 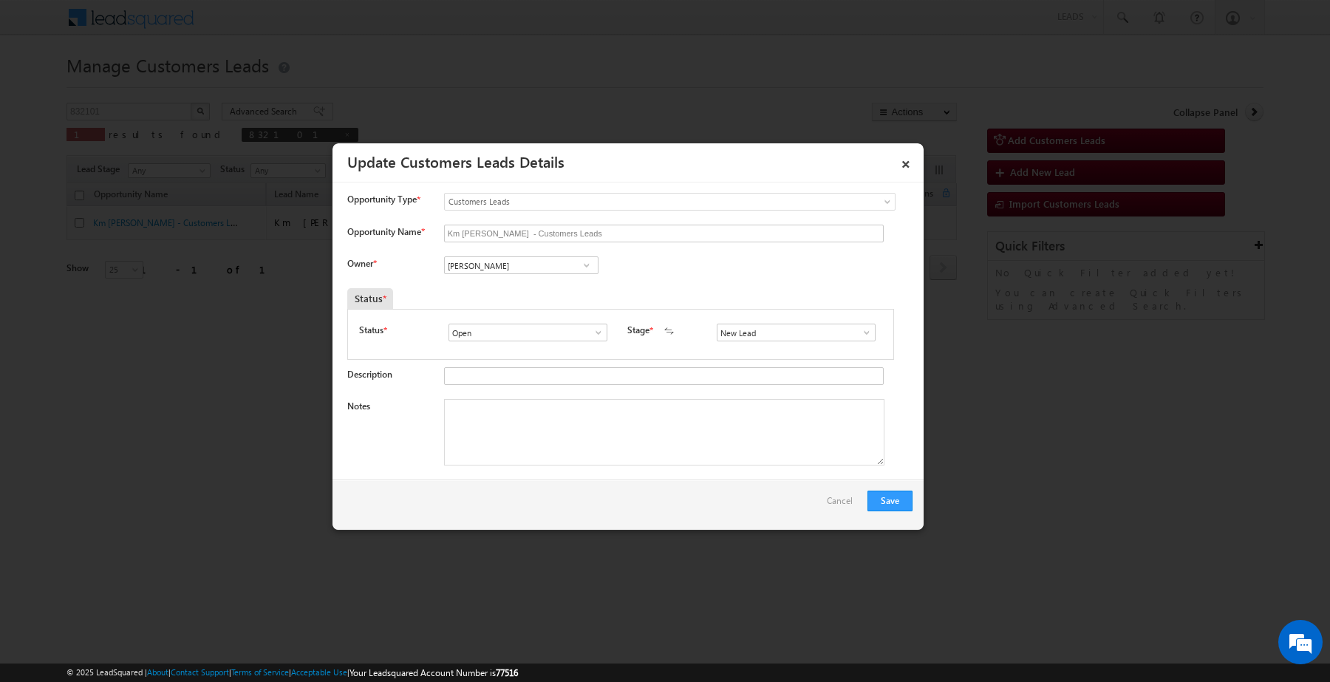 I want to click on div: Minimize live chat window, so click(x=260, y=25).